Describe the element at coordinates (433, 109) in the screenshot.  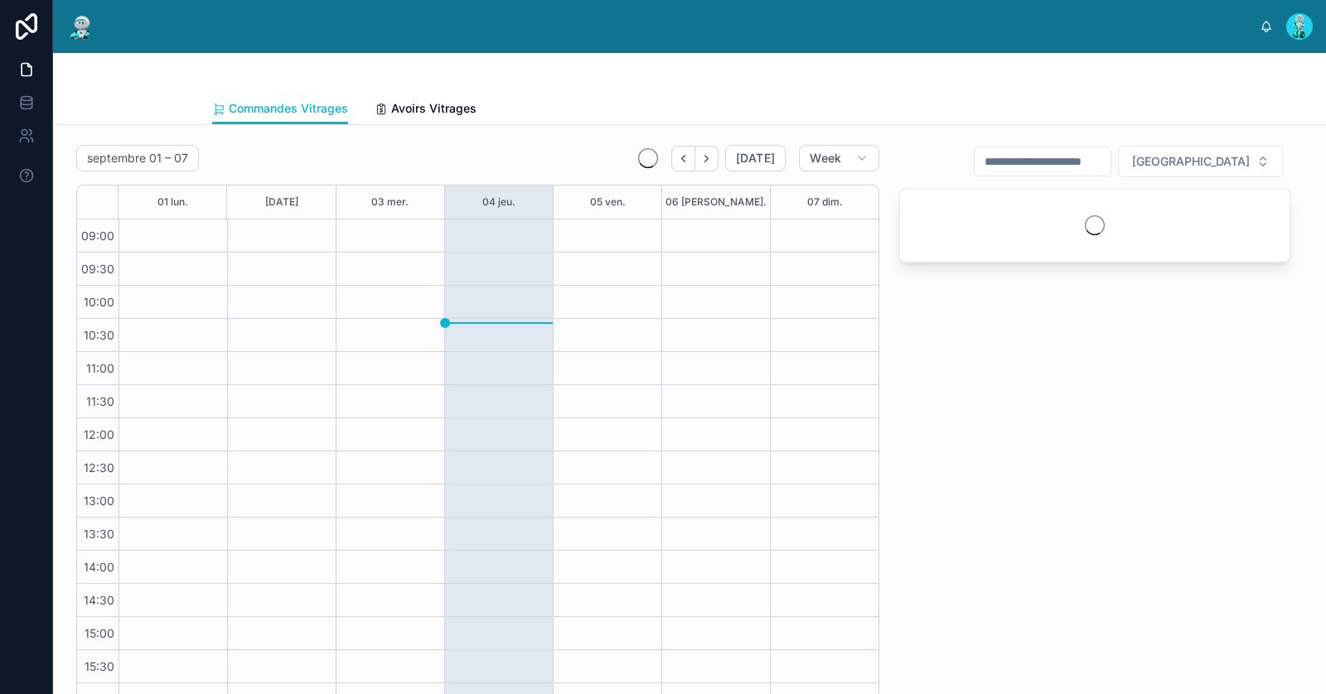
I see `span: Avoirs Vitrages` at that location.